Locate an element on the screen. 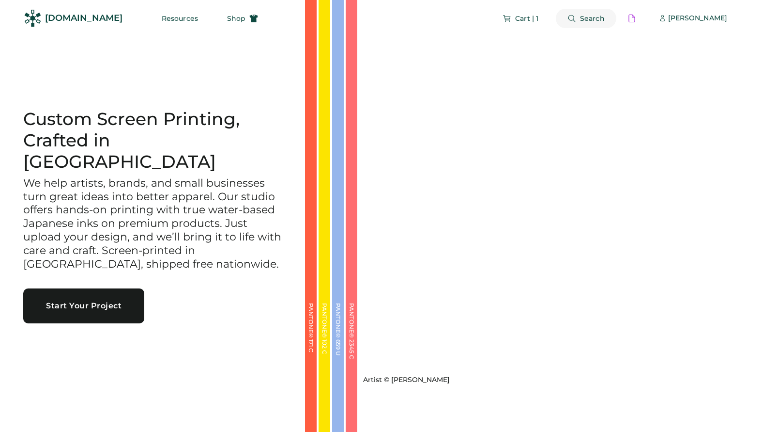 Image resolution: width=763 pixels, height=432 pixels. div: PANTONE® 102 C is located at coordinates (325, 351).